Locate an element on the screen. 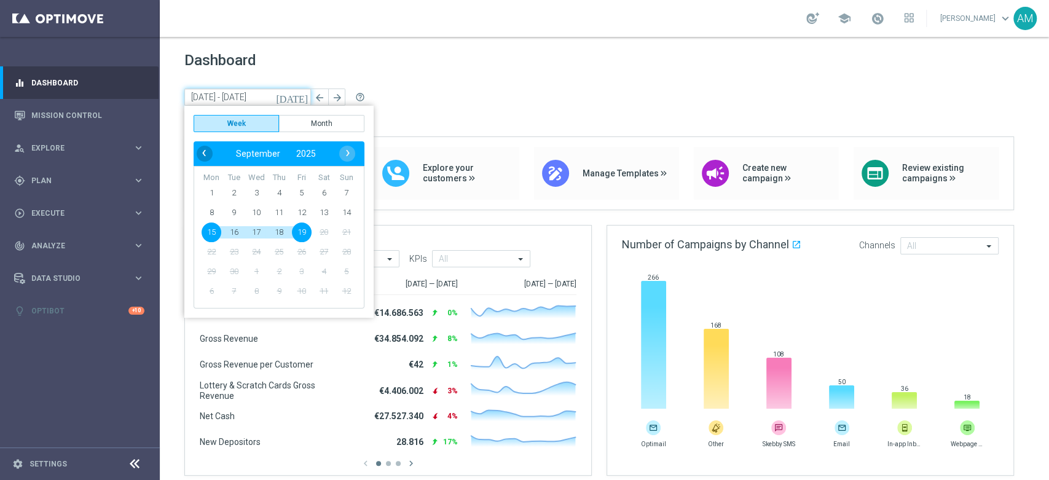  i: lightbulb is located at coordinates (20, 311).